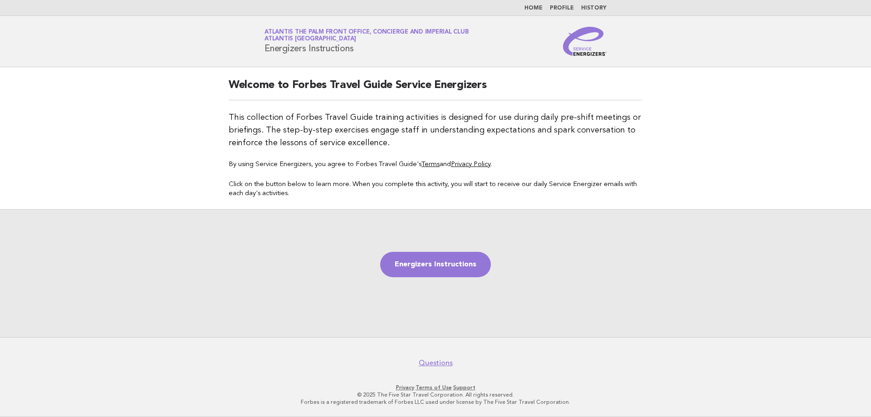 The image size is (871, 417). Describe the element at coordinates (434, 388) in the screenshot. I see `a: Terms of Use` at that location.